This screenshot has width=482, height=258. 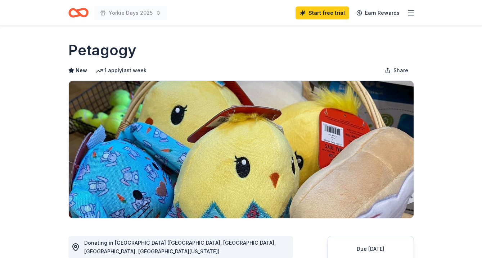 What do you see at coordinates (322, 13) in the screenshot?
I see `a: Start free trial` at bounding box center [322, 13].